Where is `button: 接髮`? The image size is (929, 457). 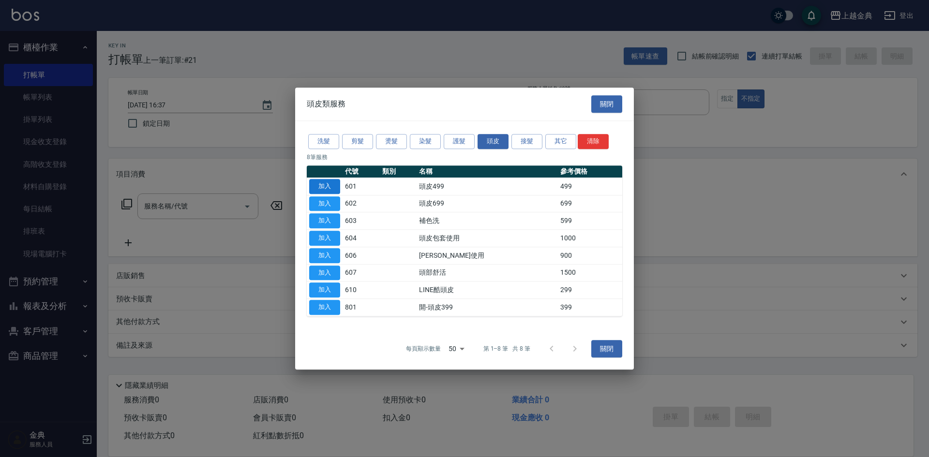 button: 接髮 is located at coordinates (527, 141).